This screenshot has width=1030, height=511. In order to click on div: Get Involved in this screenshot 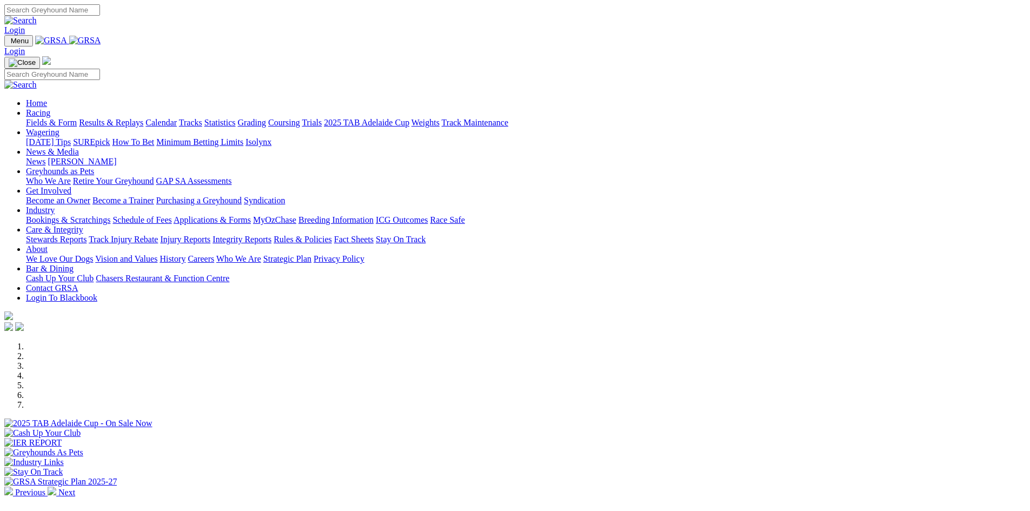, I will do `click(526, 201)`.